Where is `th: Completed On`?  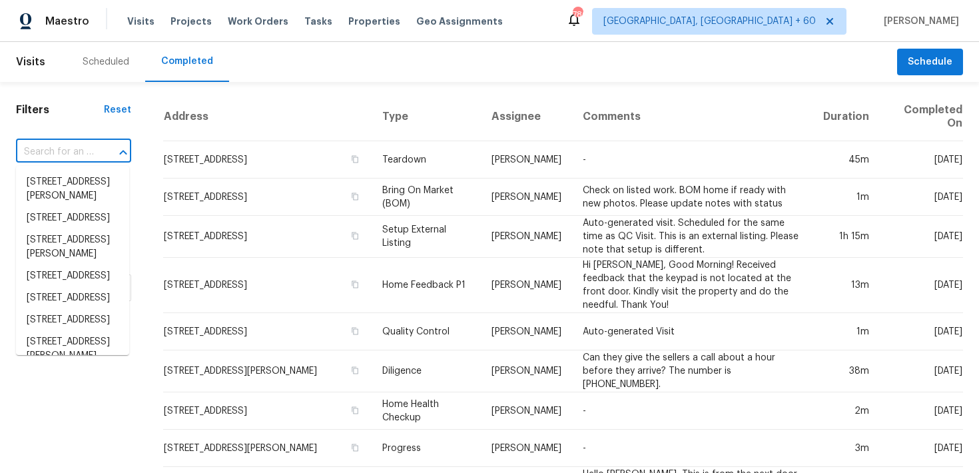 th: Completed On is located at coordinates (921, 117).